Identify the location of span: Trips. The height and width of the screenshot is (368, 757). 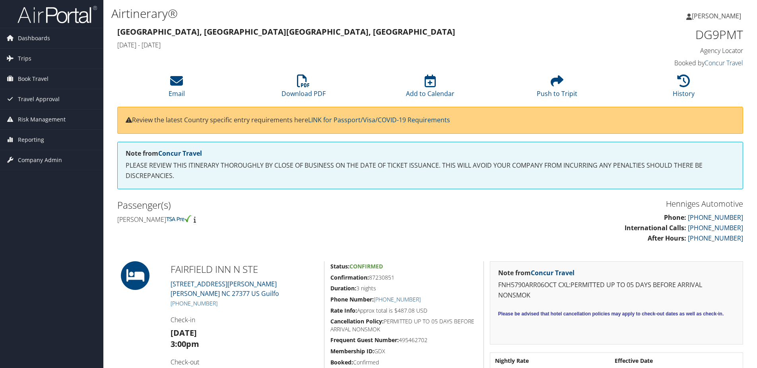
(25, 58).